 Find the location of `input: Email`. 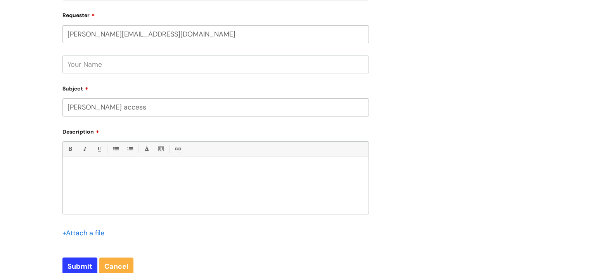

input: Email is located at coordinates (216, 34).